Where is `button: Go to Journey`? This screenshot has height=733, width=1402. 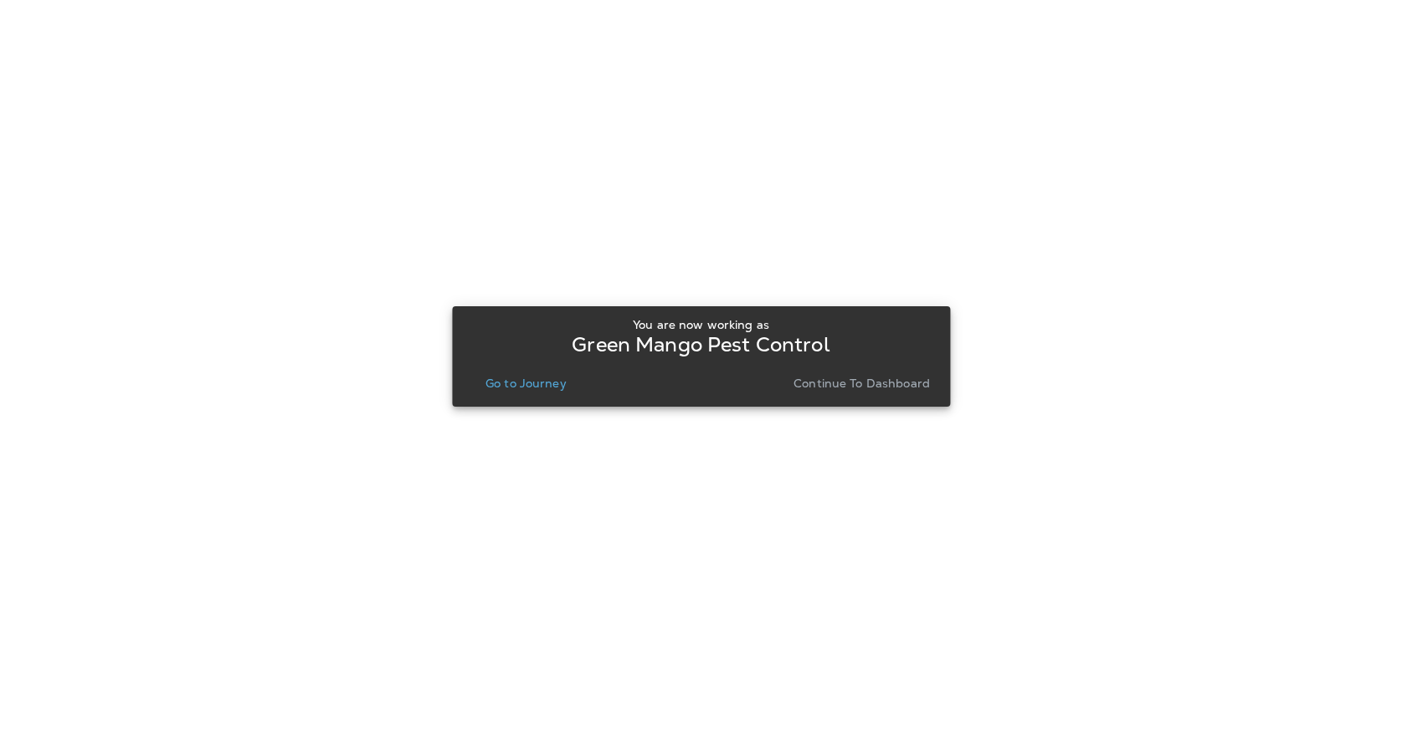 button: Go to Journey is located at coordinates (526, 383).